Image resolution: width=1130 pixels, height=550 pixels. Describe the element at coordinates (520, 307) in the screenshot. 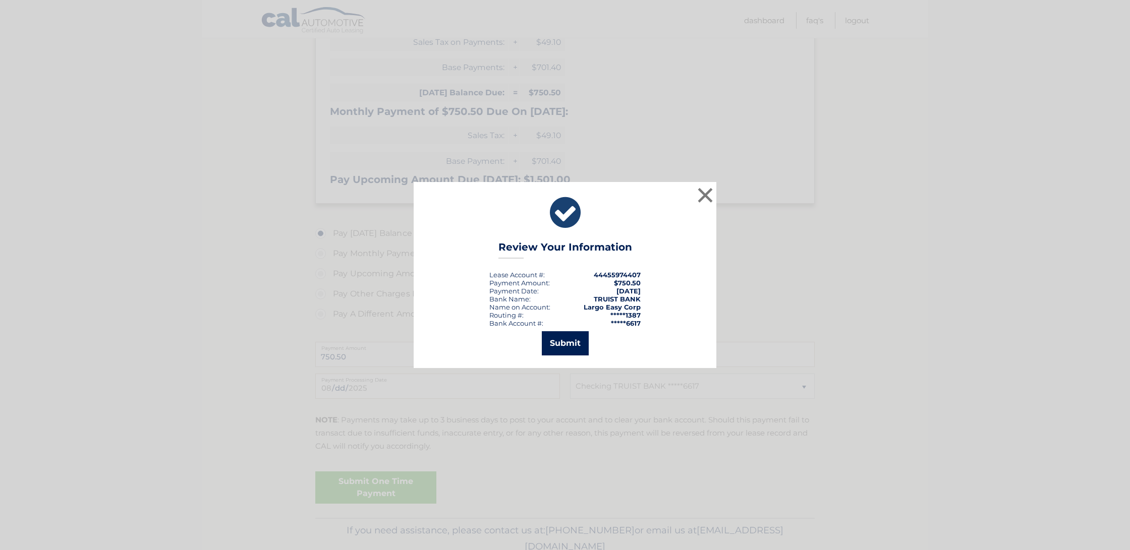

I see `div: Name on Account:` at that location.